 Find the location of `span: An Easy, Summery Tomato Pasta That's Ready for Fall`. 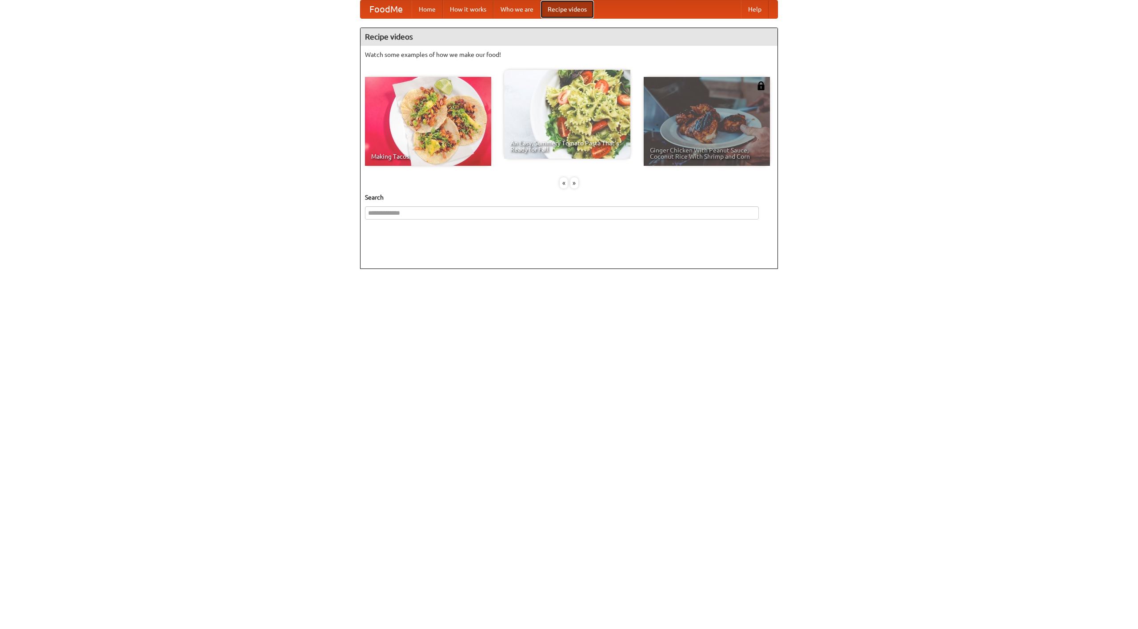

span: An Easy, Summery Tomato Pasta That's Ready for Fall is located at coordinates (567, 146).